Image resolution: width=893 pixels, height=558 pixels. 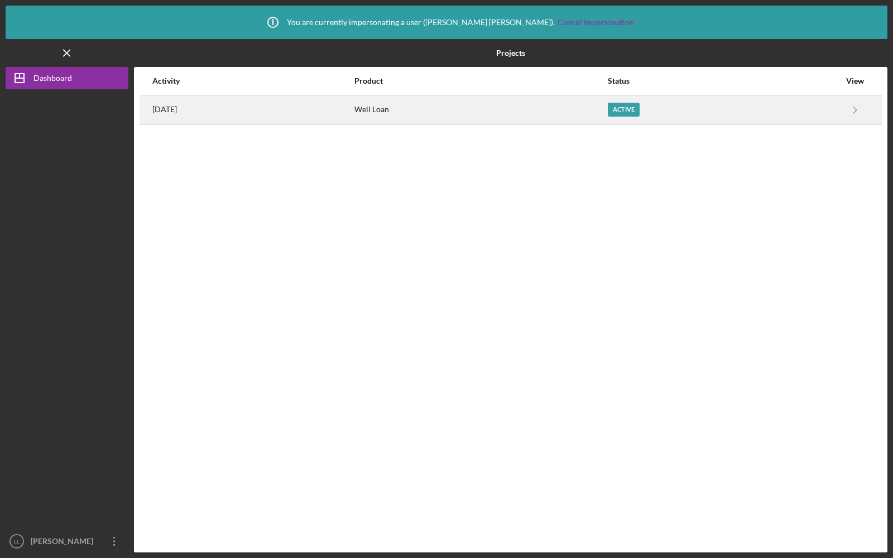 What do you see at coordinates (17, 541) in the screenshot?
I see `text: LL` at bounding box center [17, 541].